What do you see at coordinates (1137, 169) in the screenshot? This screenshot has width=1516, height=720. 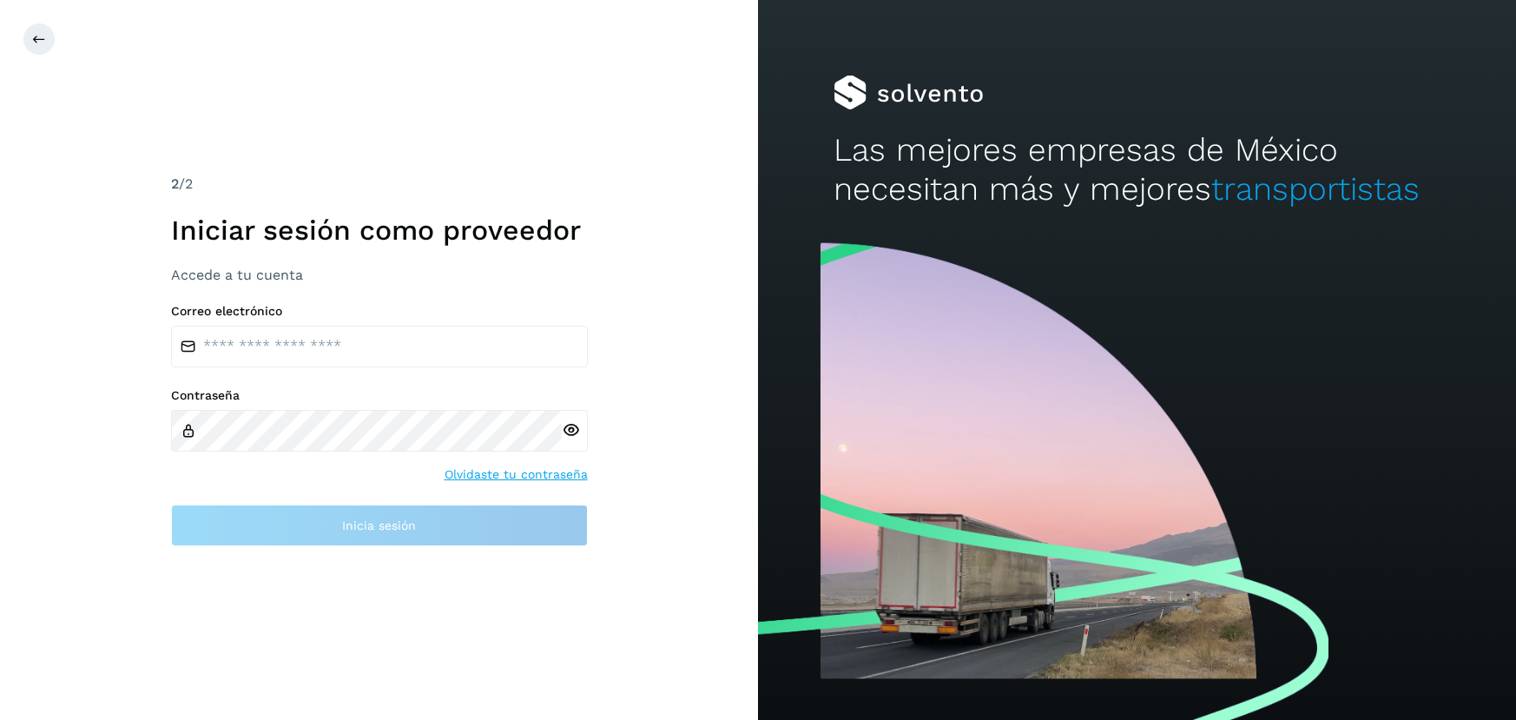 I see `h2: Las mejores empresas de México necesitan más y mejores` at bounding box center [1137, 169].